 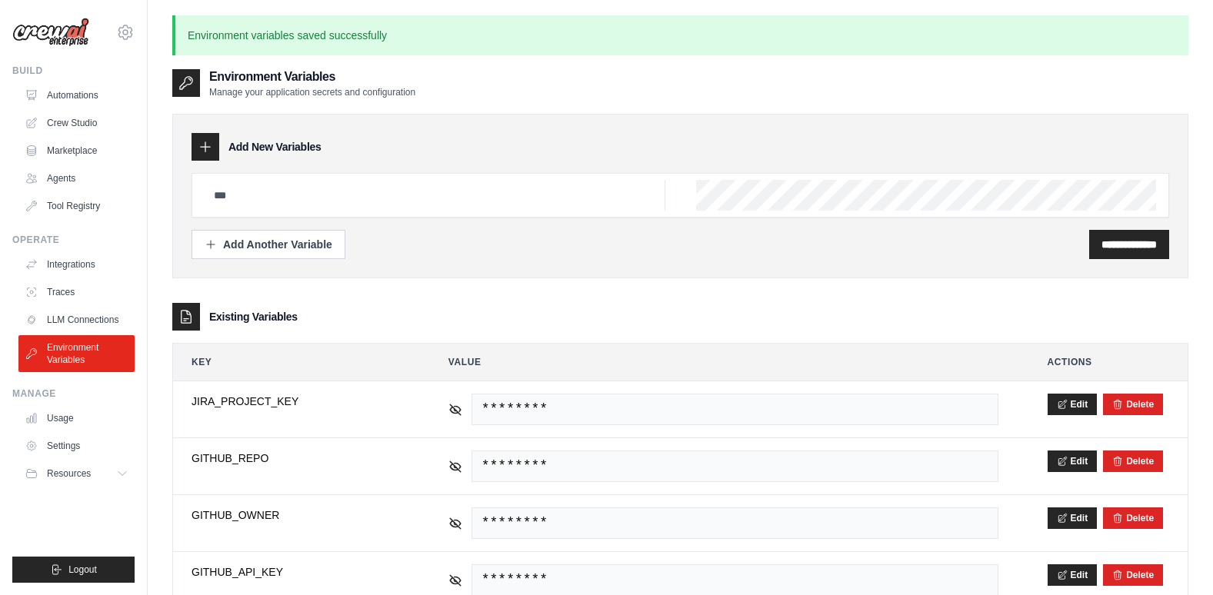 What do you see at coordinates (76, 151) in the screenshot?
I see `a: Marketplace` at bounding box center [76, 151].